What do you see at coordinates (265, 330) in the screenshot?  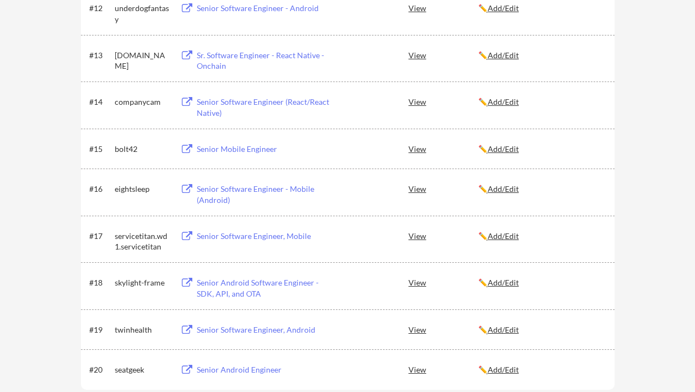 I see `div: Senior Software Engineer, Android` at bounding box center [265, 330].